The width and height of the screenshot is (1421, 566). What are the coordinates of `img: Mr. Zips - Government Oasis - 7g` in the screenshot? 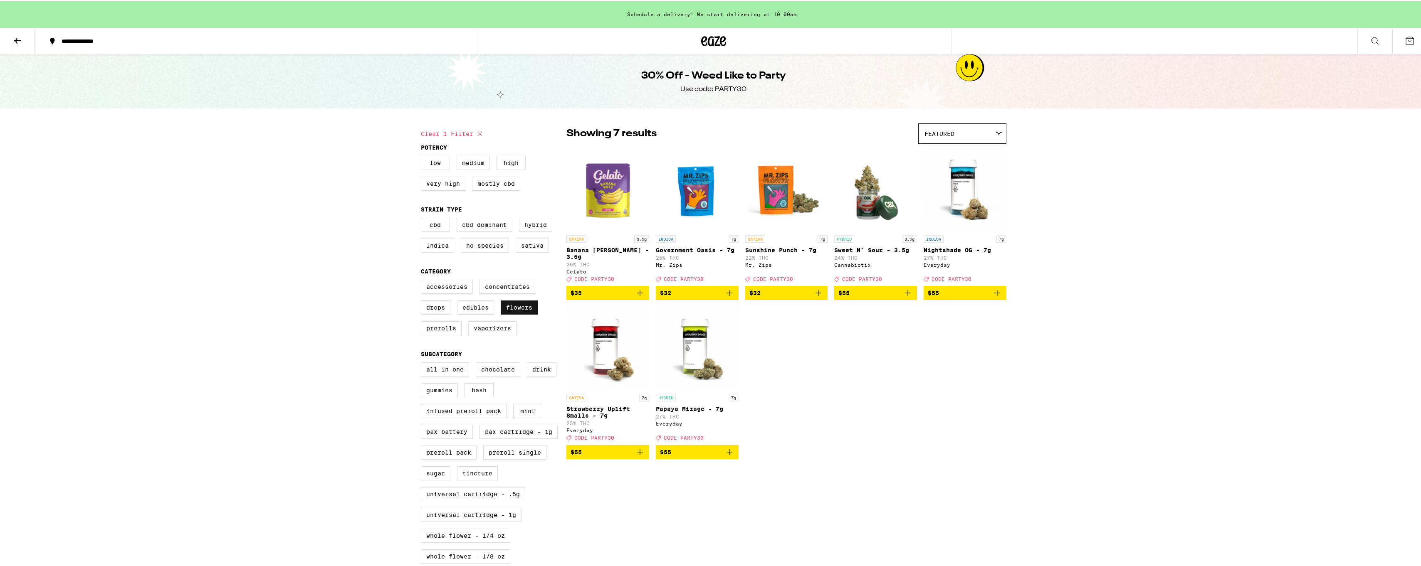 It's located at (697, 188).